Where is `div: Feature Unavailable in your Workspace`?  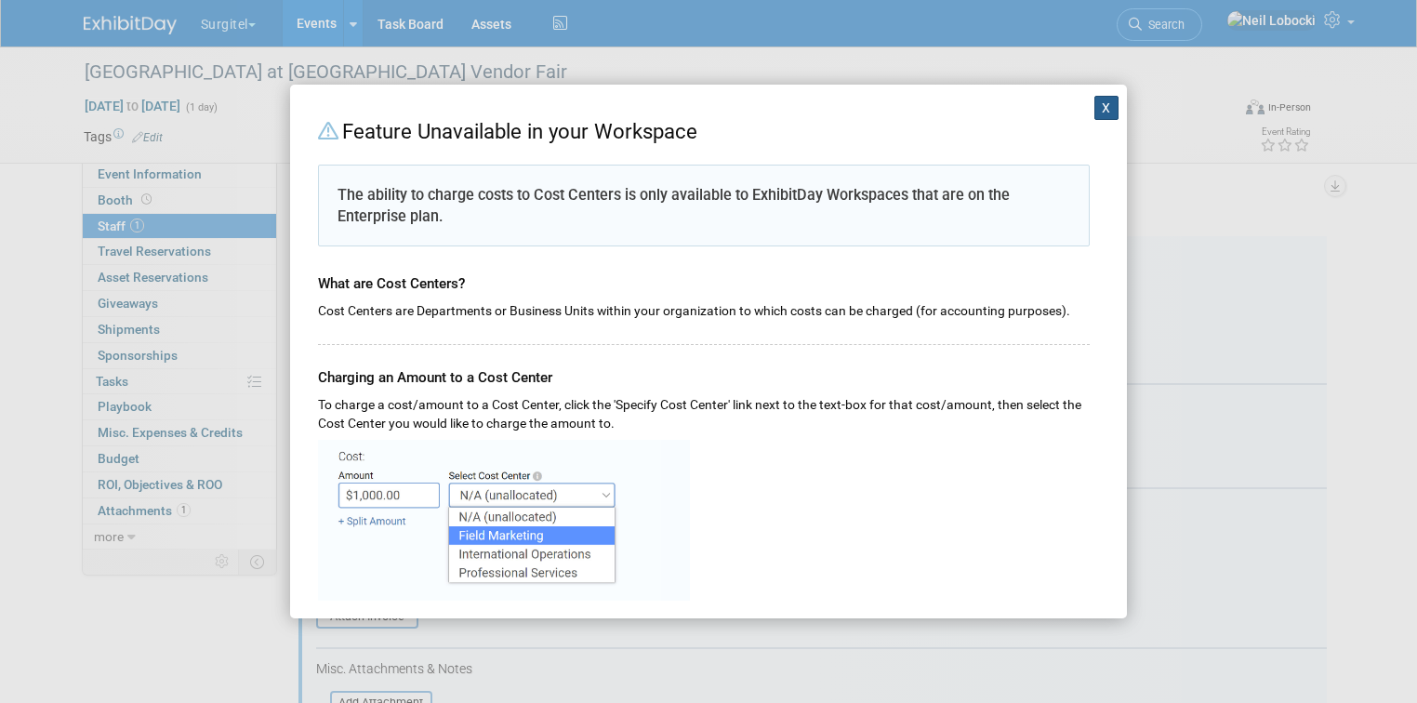 div: Feature Unavailable in your Workspace is located at coordinates (704, 129).